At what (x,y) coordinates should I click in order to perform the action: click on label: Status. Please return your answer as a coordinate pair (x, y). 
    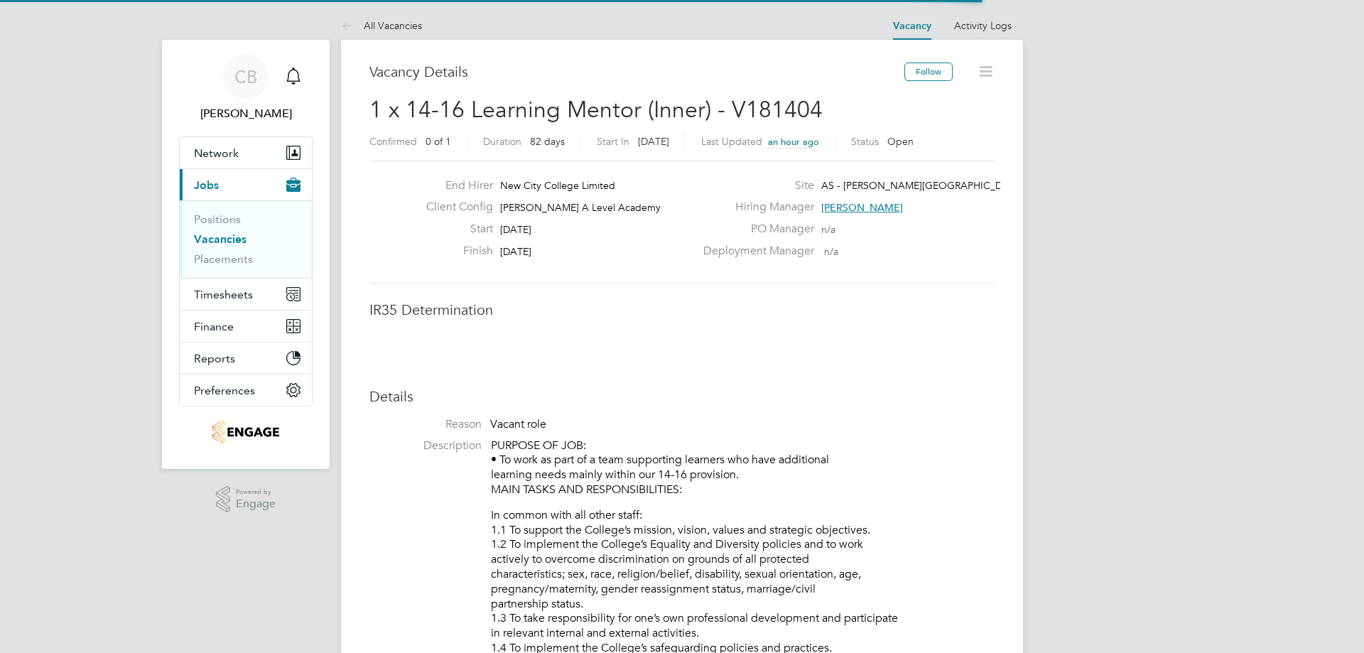
    Looking at the image, I should click on (865, 141).